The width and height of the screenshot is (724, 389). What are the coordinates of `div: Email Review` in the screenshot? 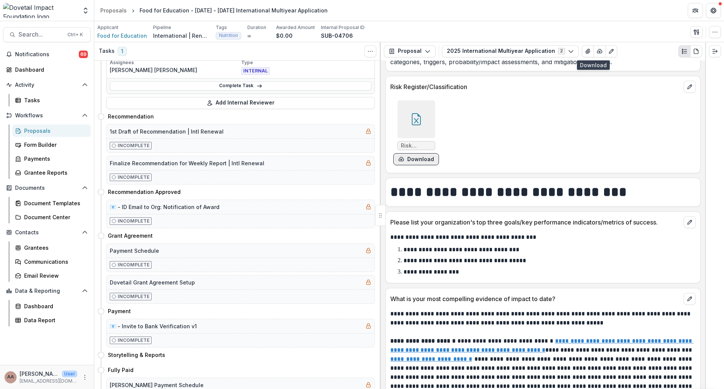 It's located at (54, 275).